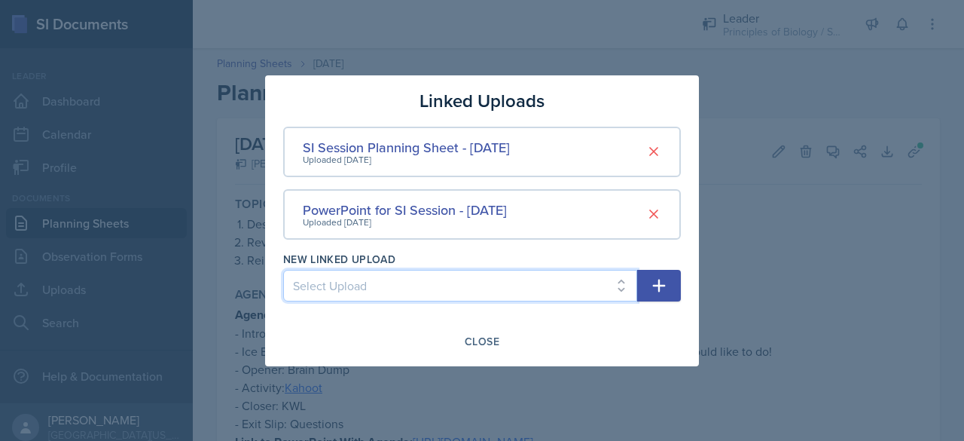 The width and height of the screenshot is (964, 441). What do you see at coordinates (482, 101) in the screenshot?
I see `h3: Linked Uploads` at bounding box center [482, 101].